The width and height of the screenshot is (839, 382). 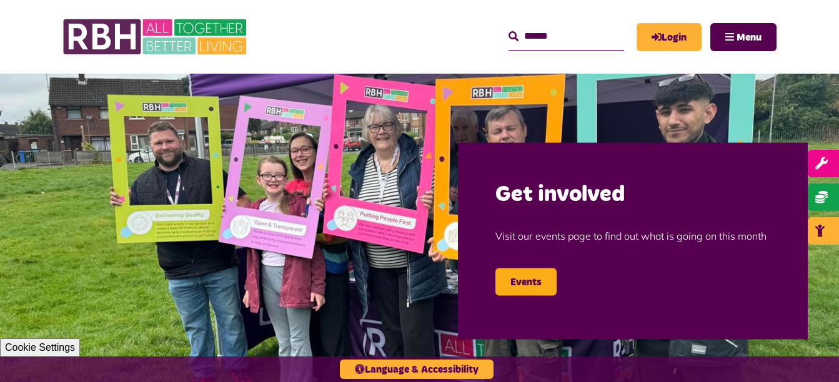 What do you see at coordinates (749, 37) in the screenshot?
I see `span: Menu` at bounding box center [749, 37].